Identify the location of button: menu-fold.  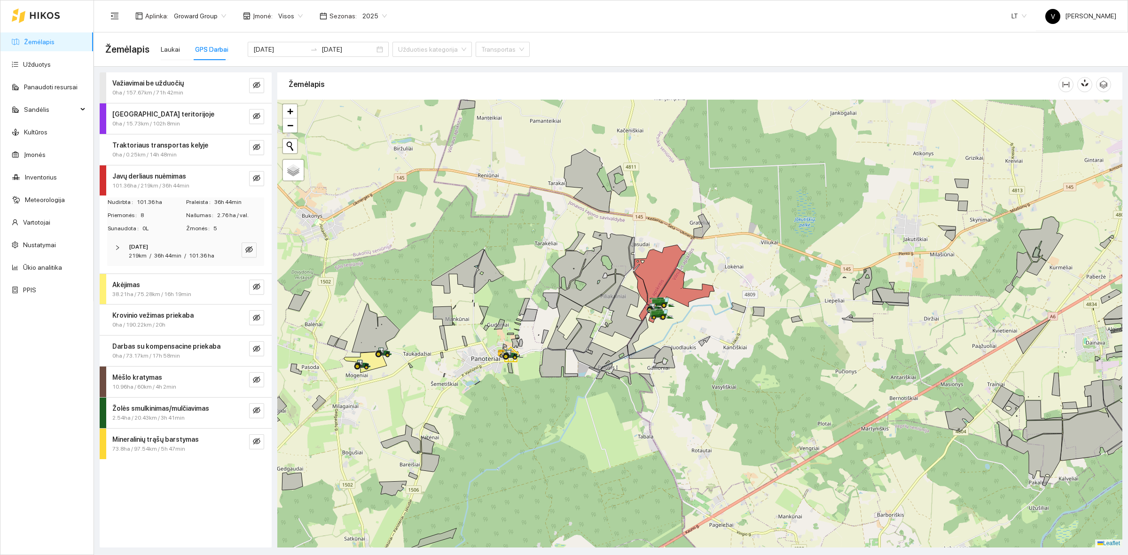
(115, 16).